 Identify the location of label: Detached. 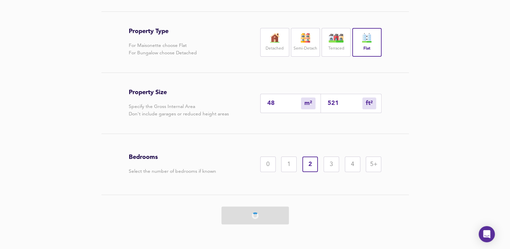
(274, 49).